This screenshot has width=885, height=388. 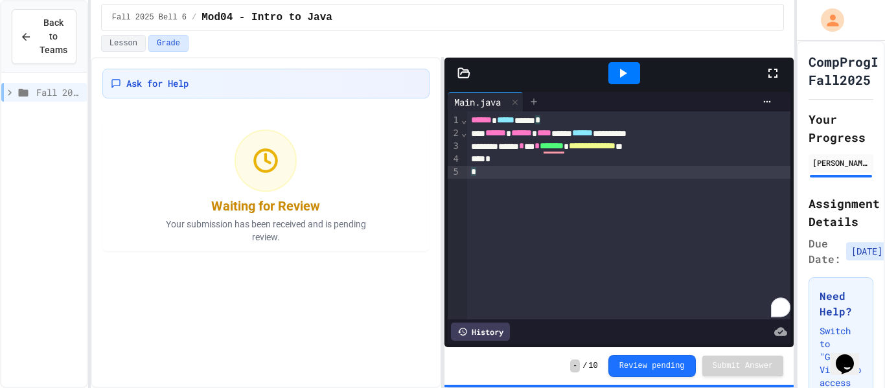 What do you see at coordinates (743, 366) in the screenshot?
I see `button: Submit Answer` at bounding box center [743, 366].